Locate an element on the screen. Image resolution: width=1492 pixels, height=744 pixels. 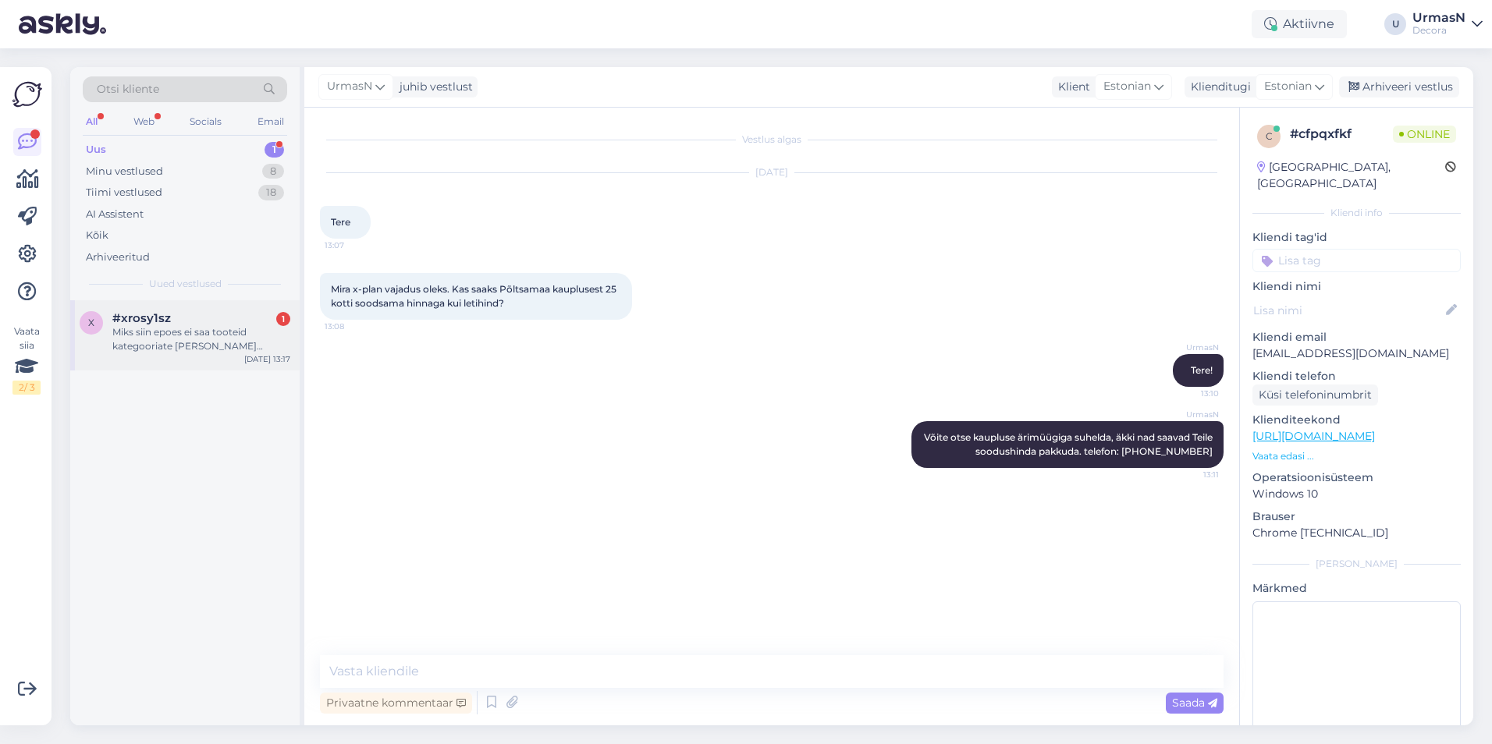
div: Decora is located at coordinates (1439, 30).